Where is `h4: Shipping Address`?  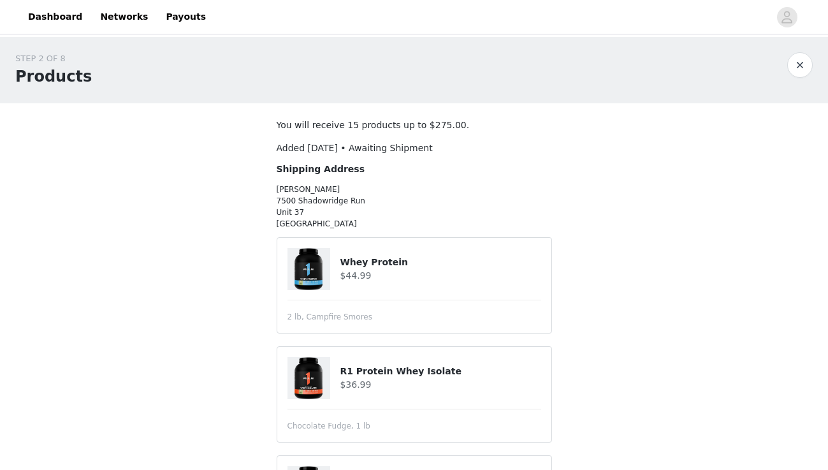 h4: Shipping Address is located at coordinates (414, 169).